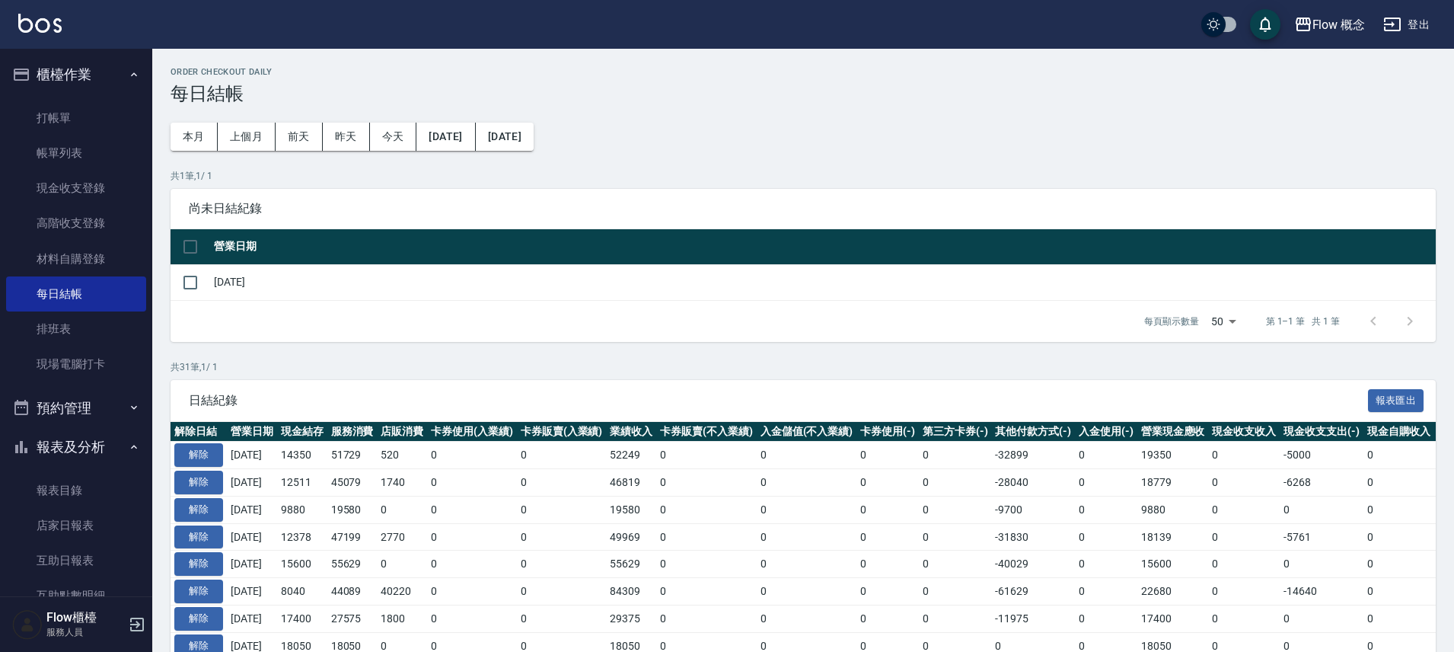  I want to click on td: 47199, so click(353, 537).